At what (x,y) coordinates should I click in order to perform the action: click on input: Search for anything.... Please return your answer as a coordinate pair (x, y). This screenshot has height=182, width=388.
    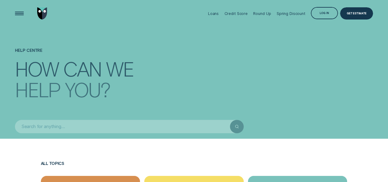
    Looking at the image, I should click on (123, 127).